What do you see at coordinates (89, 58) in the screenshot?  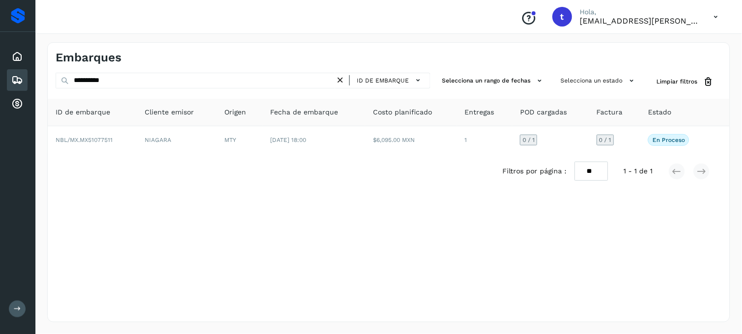 I see `h4: Embarques` at bounding box center [89, 58].